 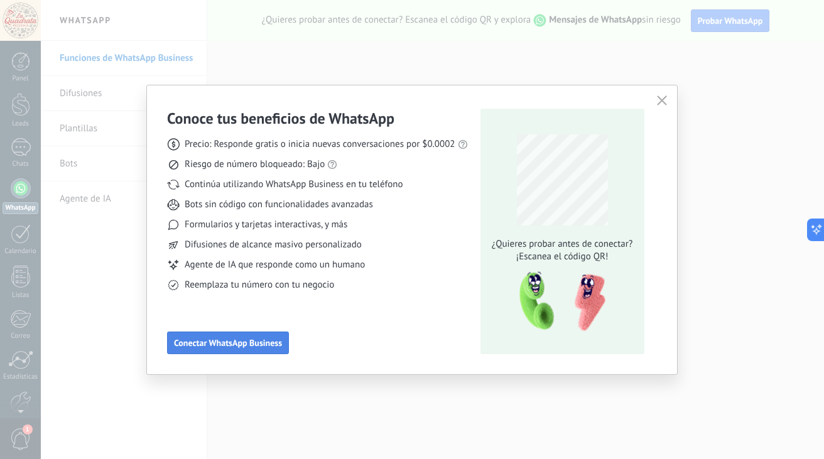 I want to click on img: qr-pic-1x.png, so click(x=558, y=301).